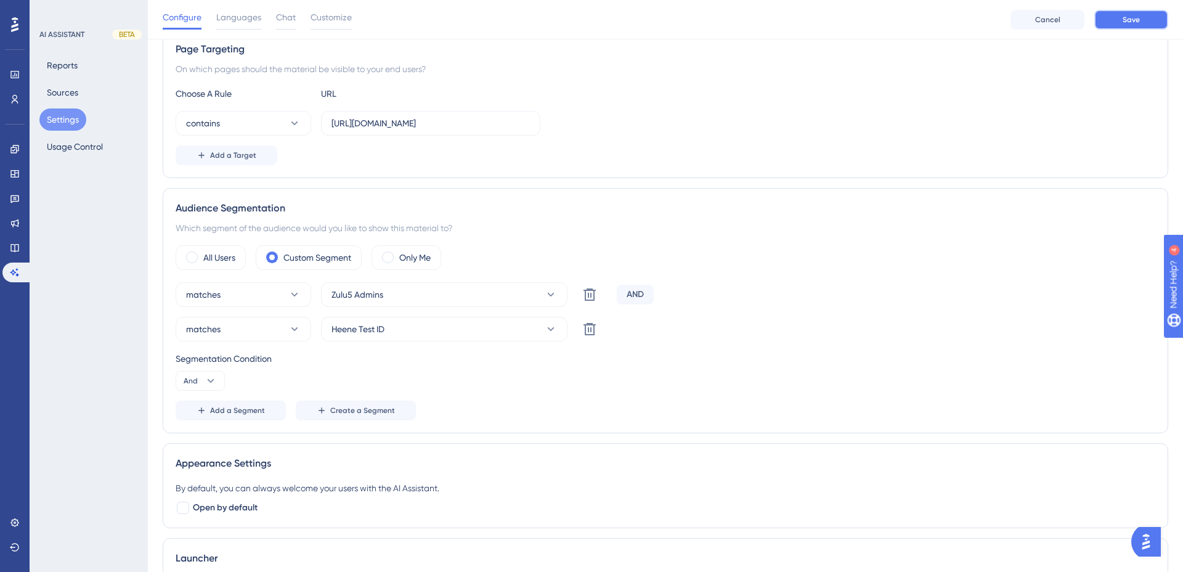  I want to click on button: Sources, so click(62, 92).